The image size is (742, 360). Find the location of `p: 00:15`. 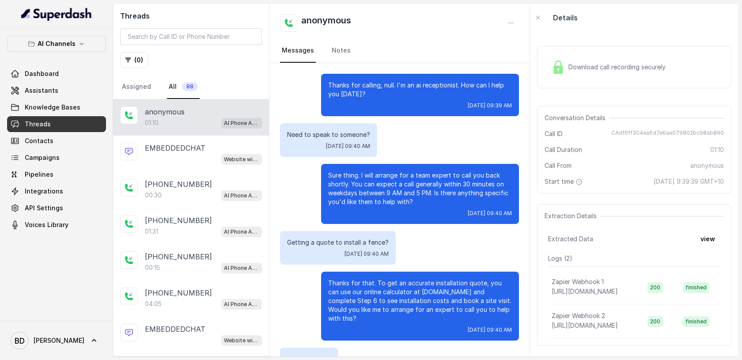

p: 00:15 is located at coordinates (152, 268).